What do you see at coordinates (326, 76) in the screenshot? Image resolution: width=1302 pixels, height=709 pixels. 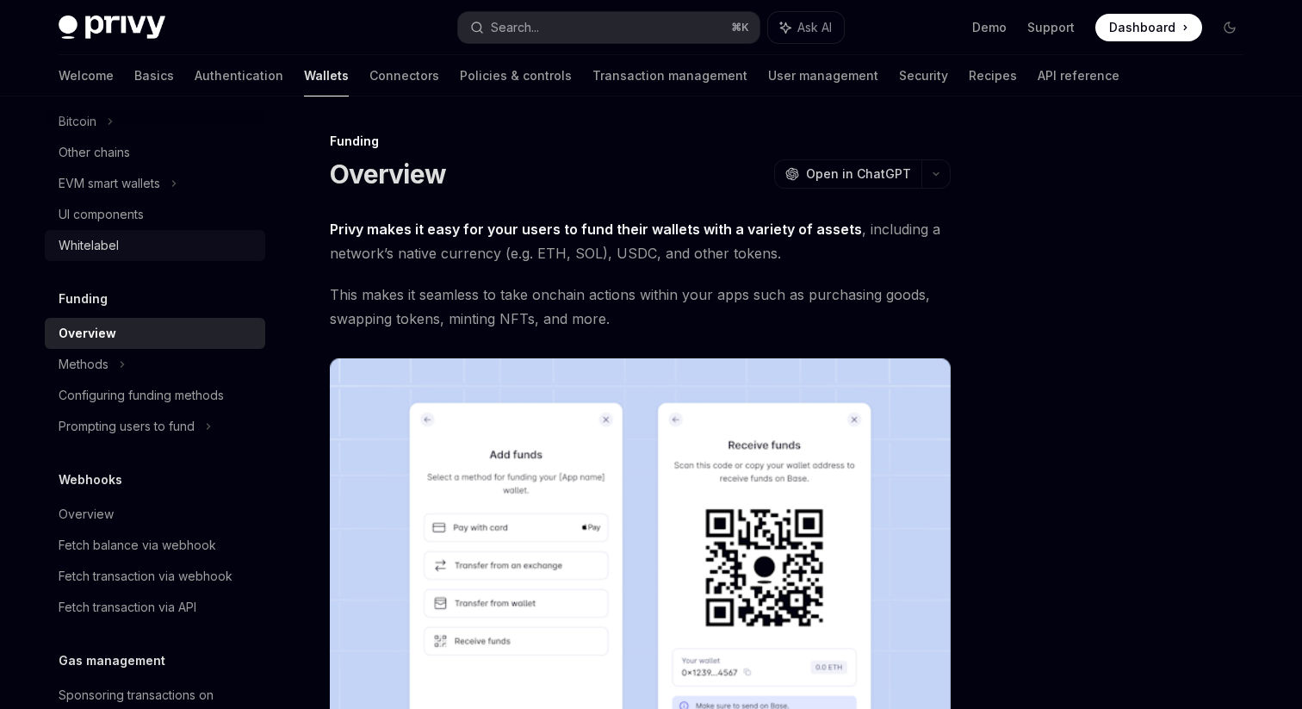 I see `a: Wallets` at bounding box center [326, 76].